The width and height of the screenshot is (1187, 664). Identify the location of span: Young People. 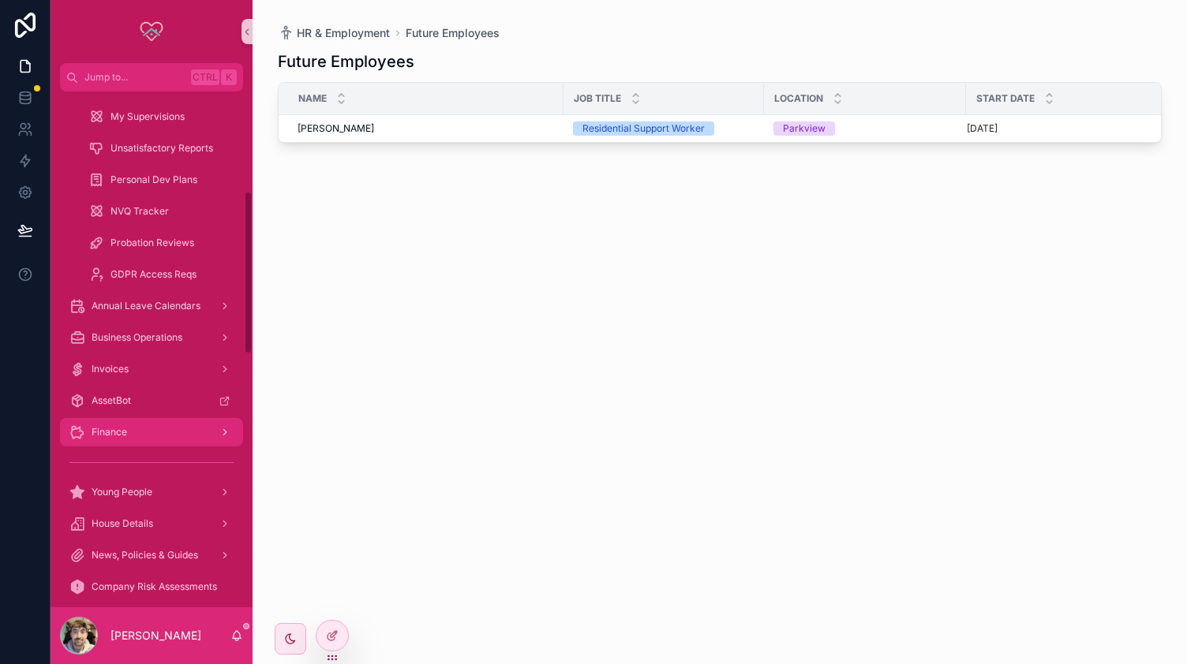
(122, 492).